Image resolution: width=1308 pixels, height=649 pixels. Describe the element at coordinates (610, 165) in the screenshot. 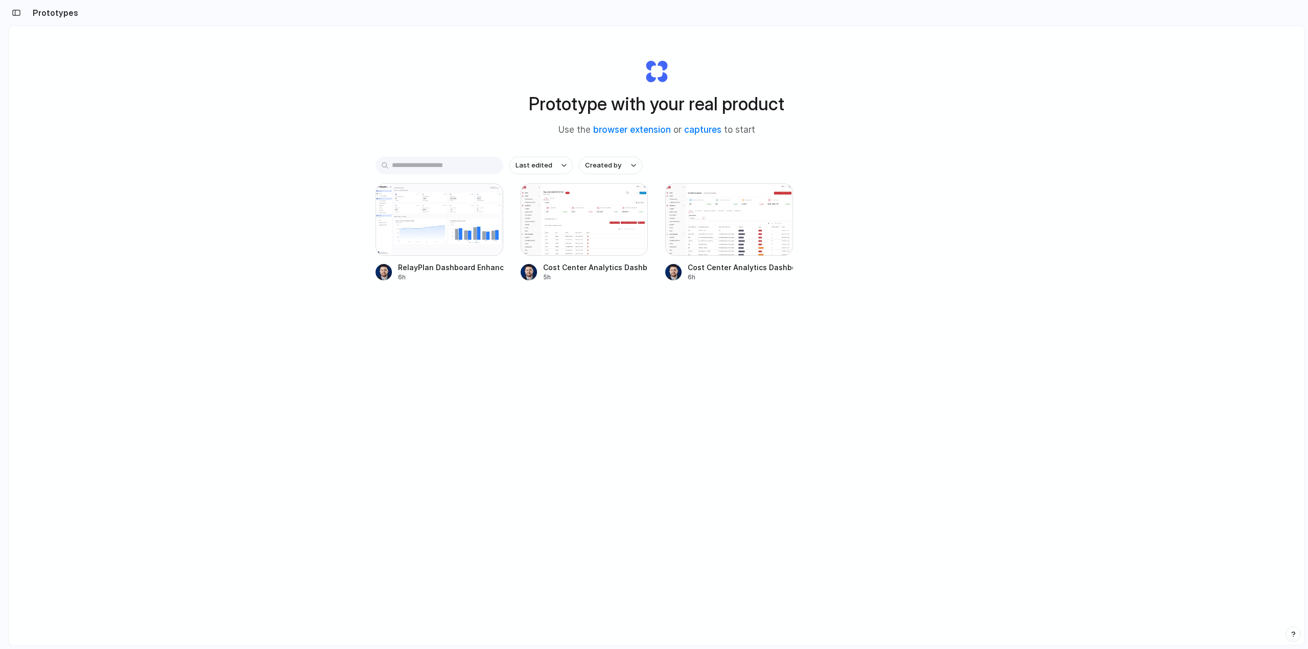

I see `button: Created by` at that location.